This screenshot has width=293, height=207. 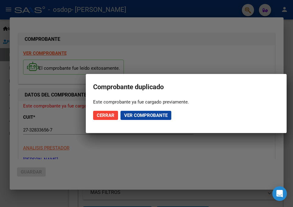 What do you see at coordinates (106, 115) in the screenshot?
I see `span: Cerrar` at bounding box center [106, 115].